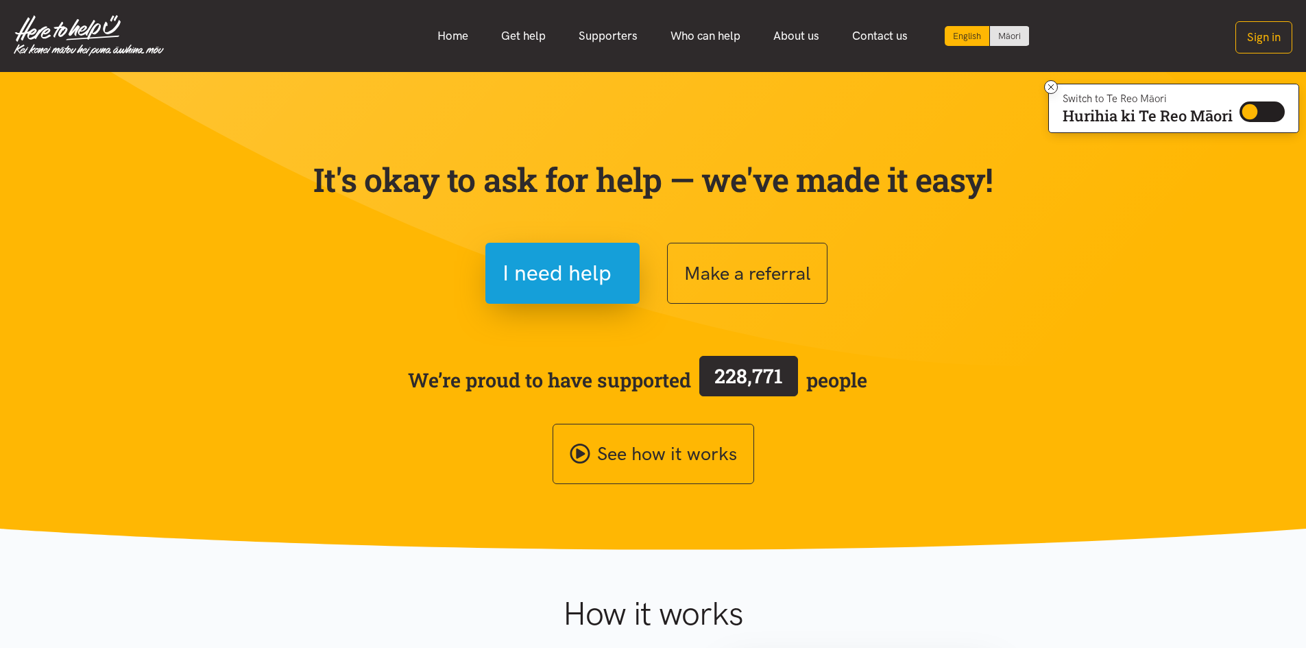  What do you see at coordinates (654, 180) in the screenshot?
I see `p: It's okay to ask for help — we've made it easy!` at bounding box center [654, 180].